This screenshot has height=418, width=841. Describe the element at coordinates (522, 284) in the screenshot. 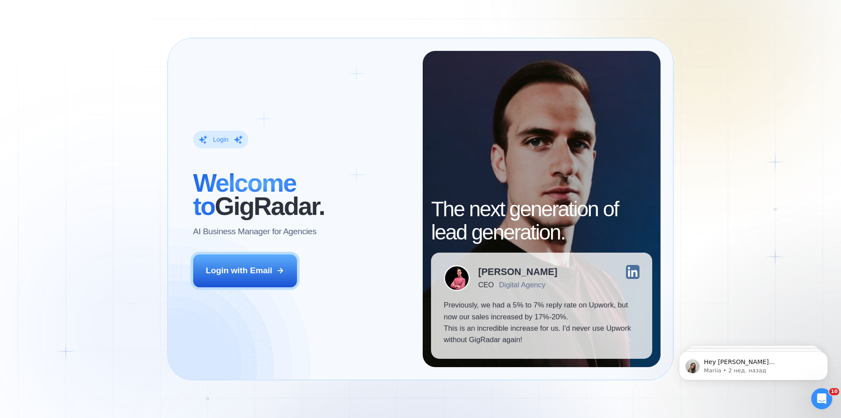

I see `div: Digital Agency` at that location.